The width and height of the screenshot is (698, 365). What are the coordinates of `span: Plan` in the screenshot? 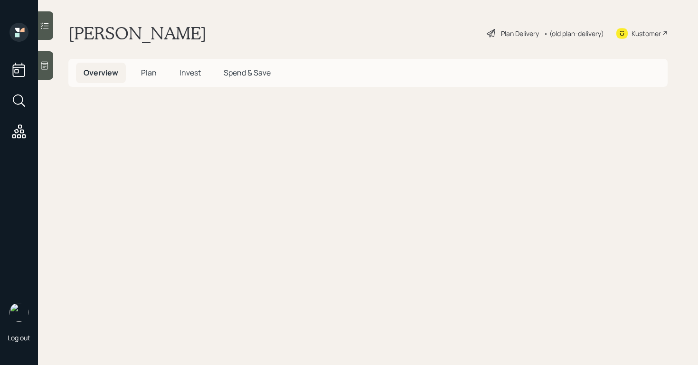 It's located at (149, 73).